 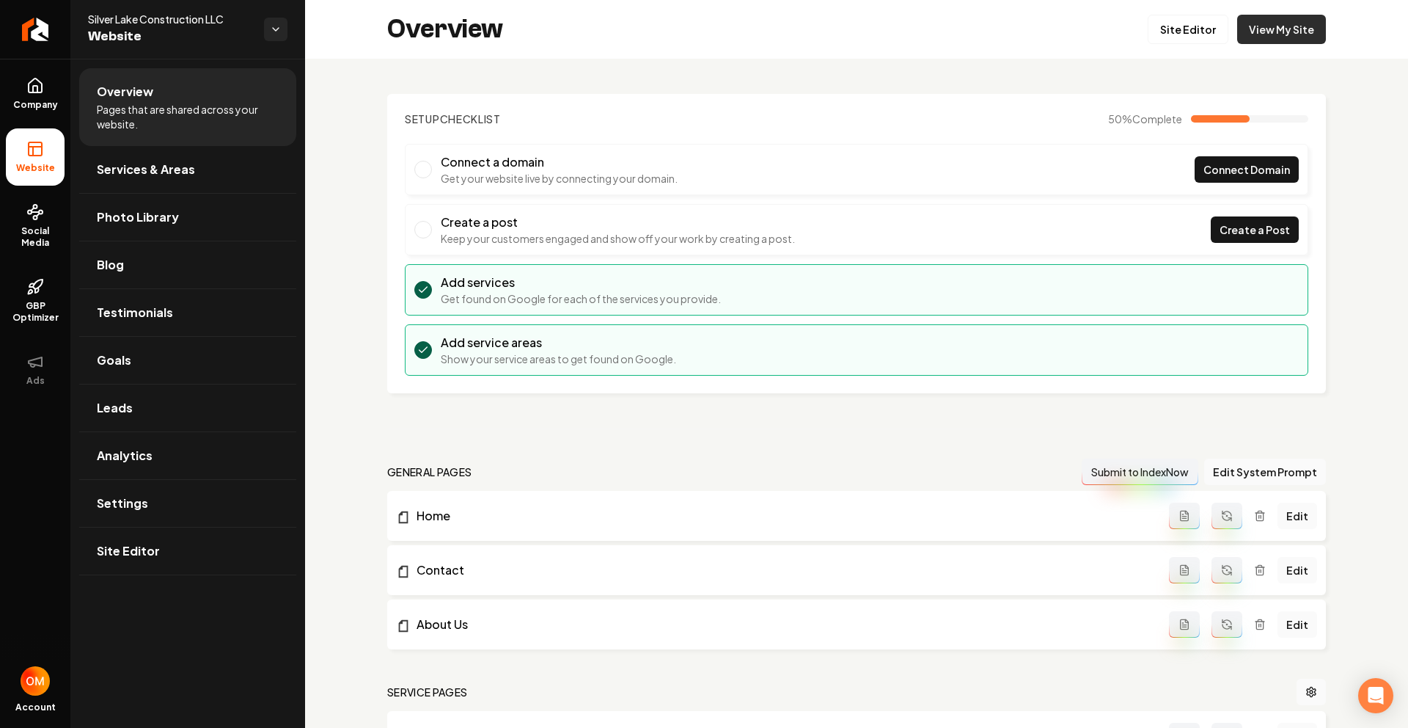 What do you see at coordinates (1140, 472) in the screenshot?
I see `button: Submit to IndexNow` at bounding box center [1140, 472].